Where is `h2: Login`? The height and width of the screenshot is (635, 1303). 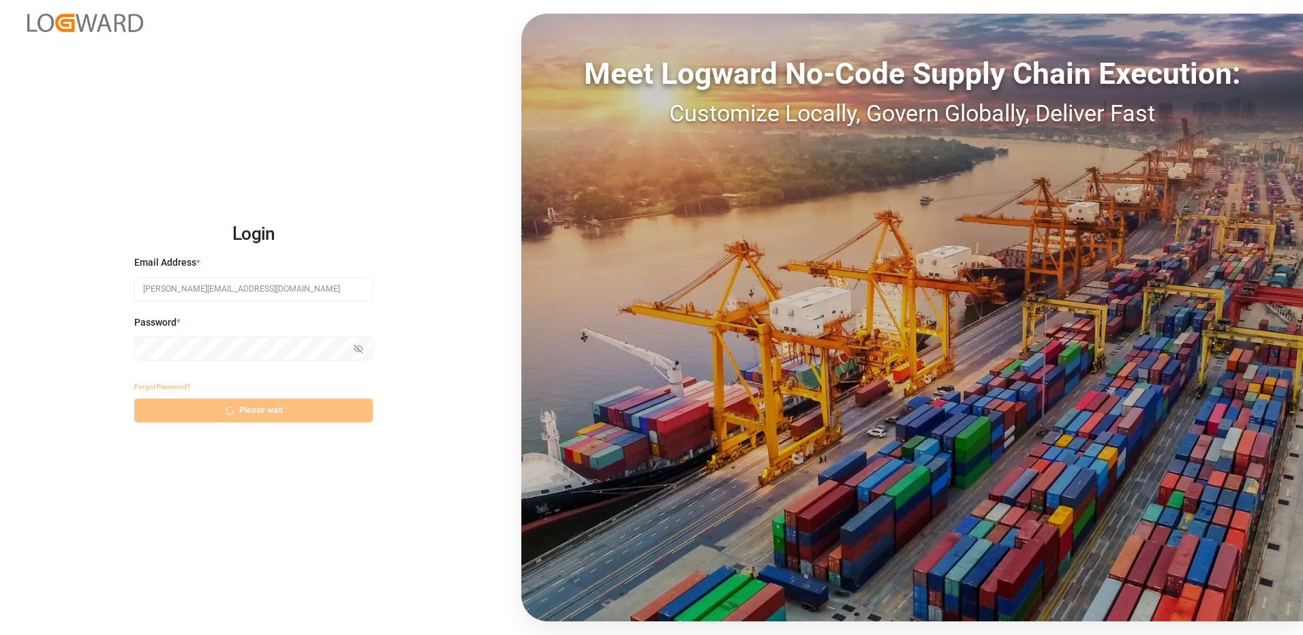 h2: Login is located at coordinates (253, 234).